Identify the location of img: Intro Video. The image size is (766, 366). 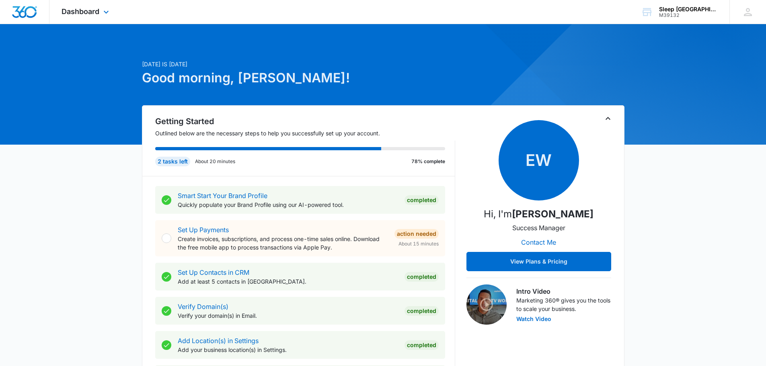
(487, 305).